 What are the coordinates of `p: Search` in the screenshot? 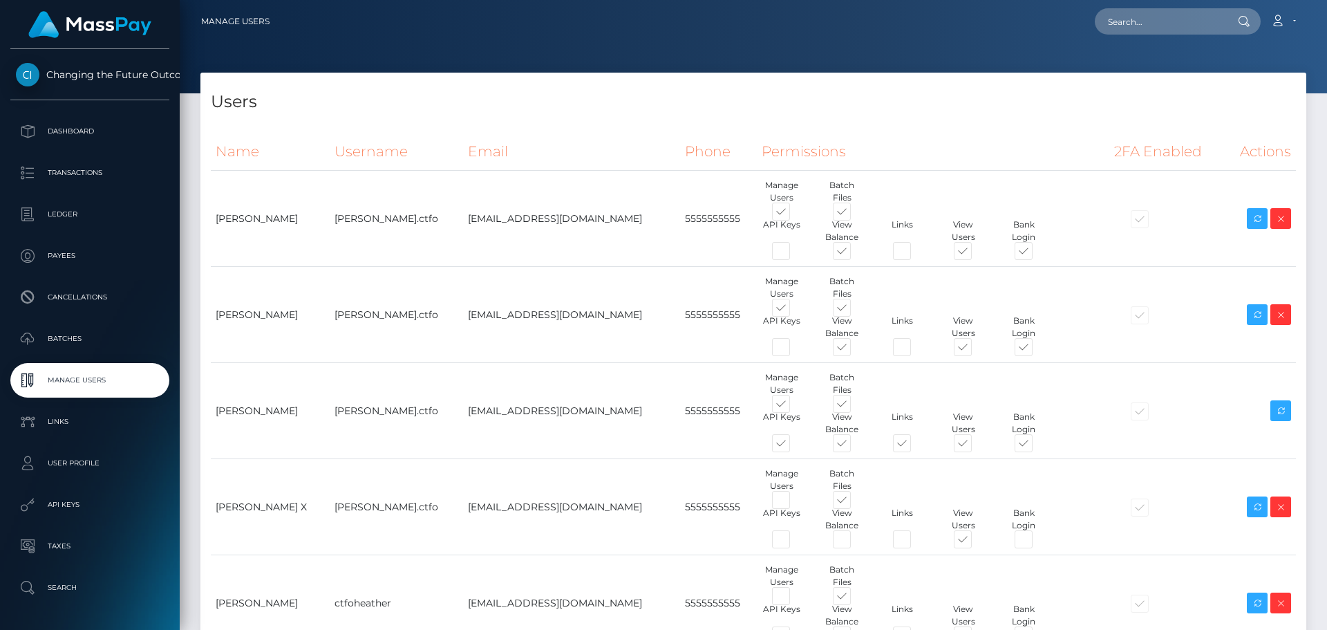 It's located at (90, 587).